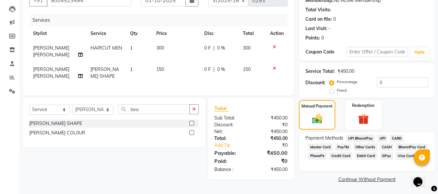 Image resolution: width=438 pixels, height=194 pixels. I want to click on span: Visa Card, so click(406, 156).